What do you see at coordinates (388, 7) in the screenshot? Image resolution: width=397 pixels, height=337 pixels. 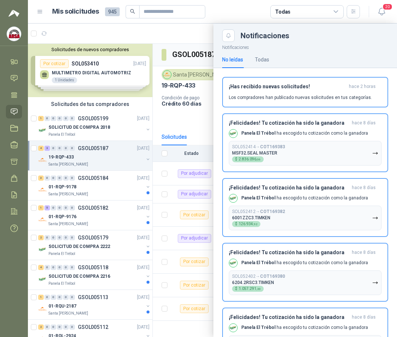 I see `span: 20` at bounding box center [388, 7].